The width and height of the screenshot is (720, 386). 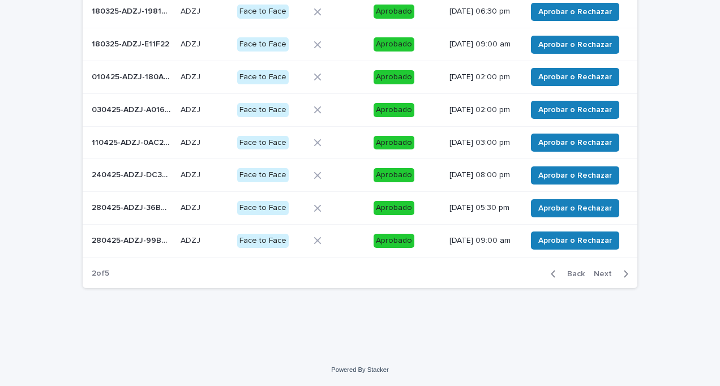 I want to click on p: 2 of 5, so click(x=100, y=273).